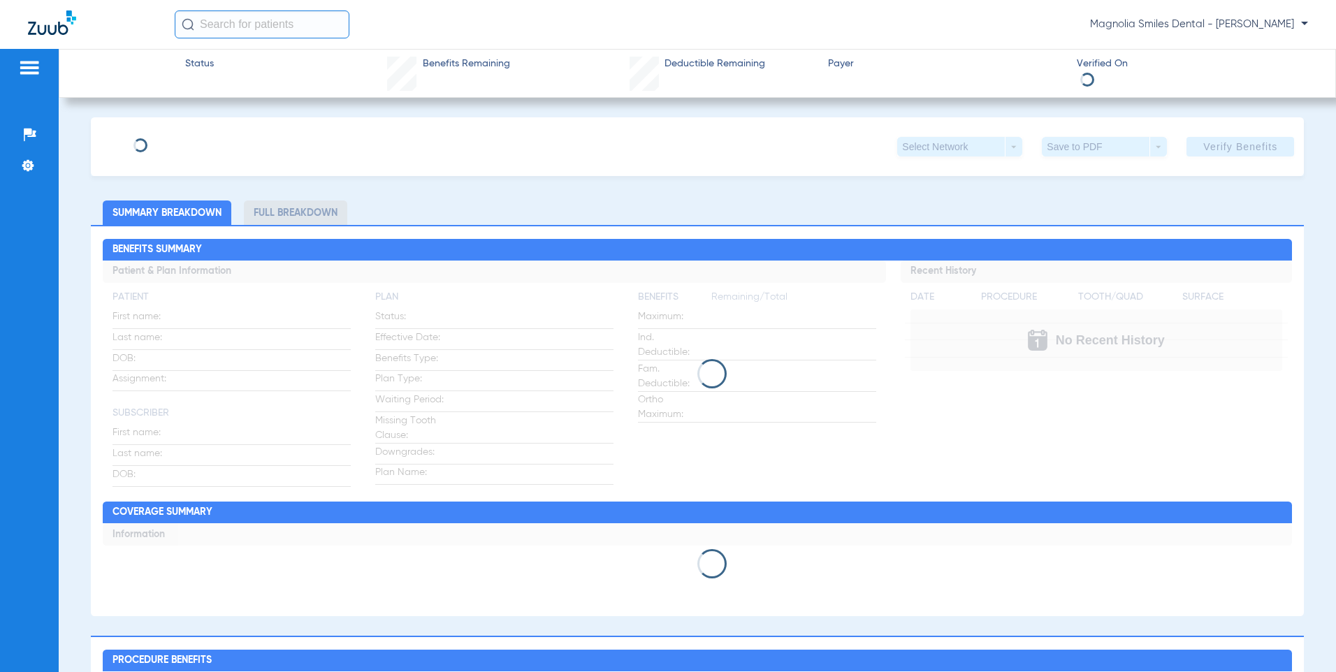 The width and height of the screenshot is (1336, 672). What do you see at coordinates (466, 64) in the screenshot?
I see `span: Benefits Remaining` at bounding box center [466, 64].